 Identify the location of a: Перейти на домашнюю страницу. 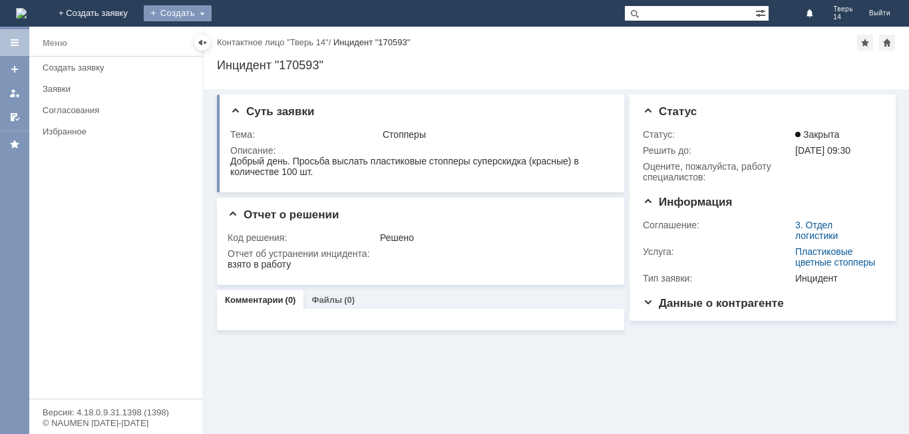
(21, 13).